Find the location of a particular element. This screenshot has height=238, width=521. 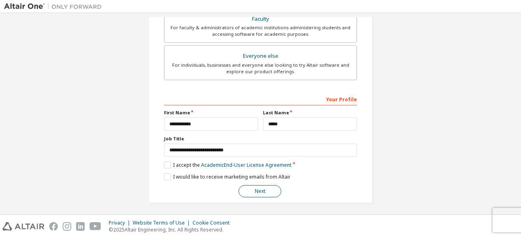

p: © 2025 Altair Engineering, Inc. All Rights Reserved. is located at coordinates (172, 230).